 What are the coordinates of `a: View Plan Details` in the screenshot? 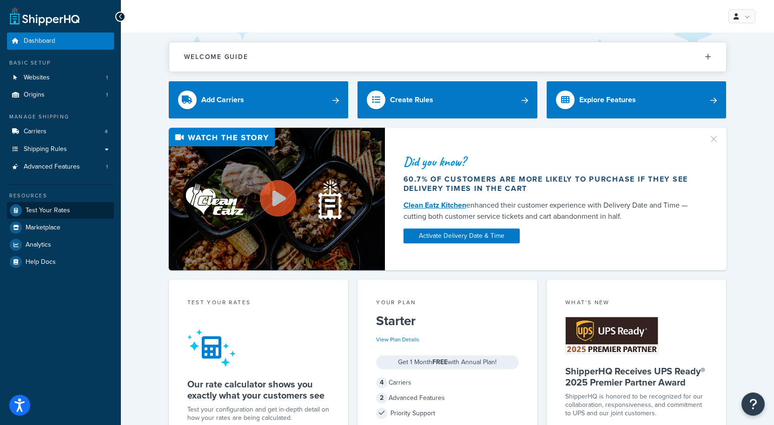 It's located at (397, 340).